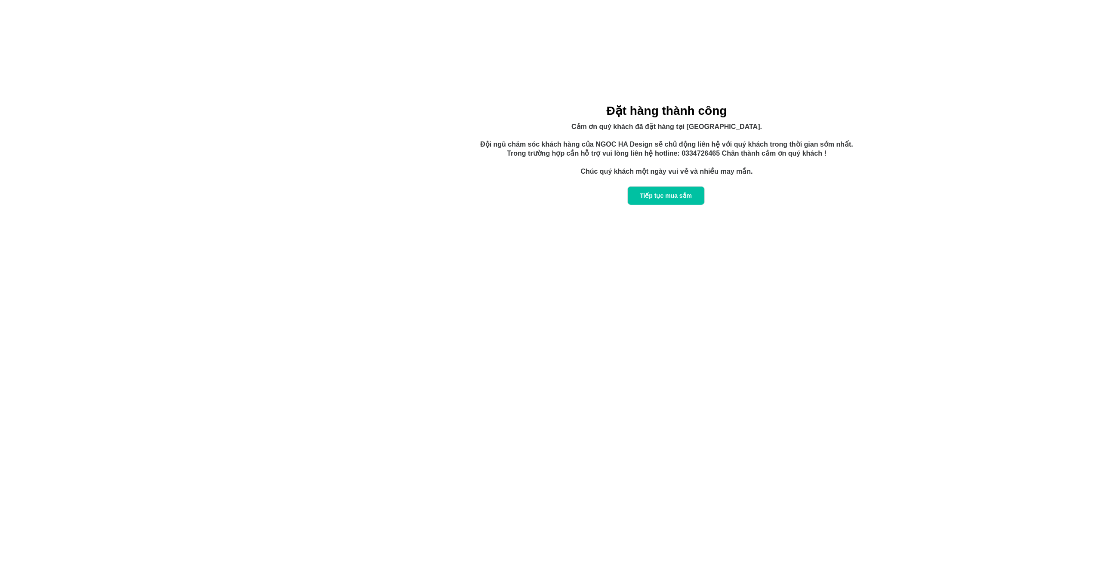 This screenshot has width=1095, height=571. Describe the element at coordinates (667, 111) in the screenshot. I see `h5: Đặt hàng thành công` at that location.